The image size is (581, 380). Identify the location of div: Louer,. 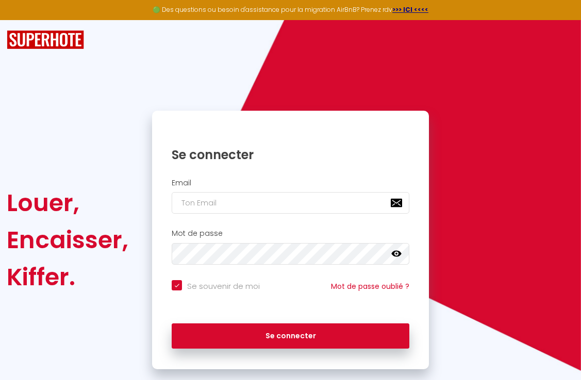
(68, 203).